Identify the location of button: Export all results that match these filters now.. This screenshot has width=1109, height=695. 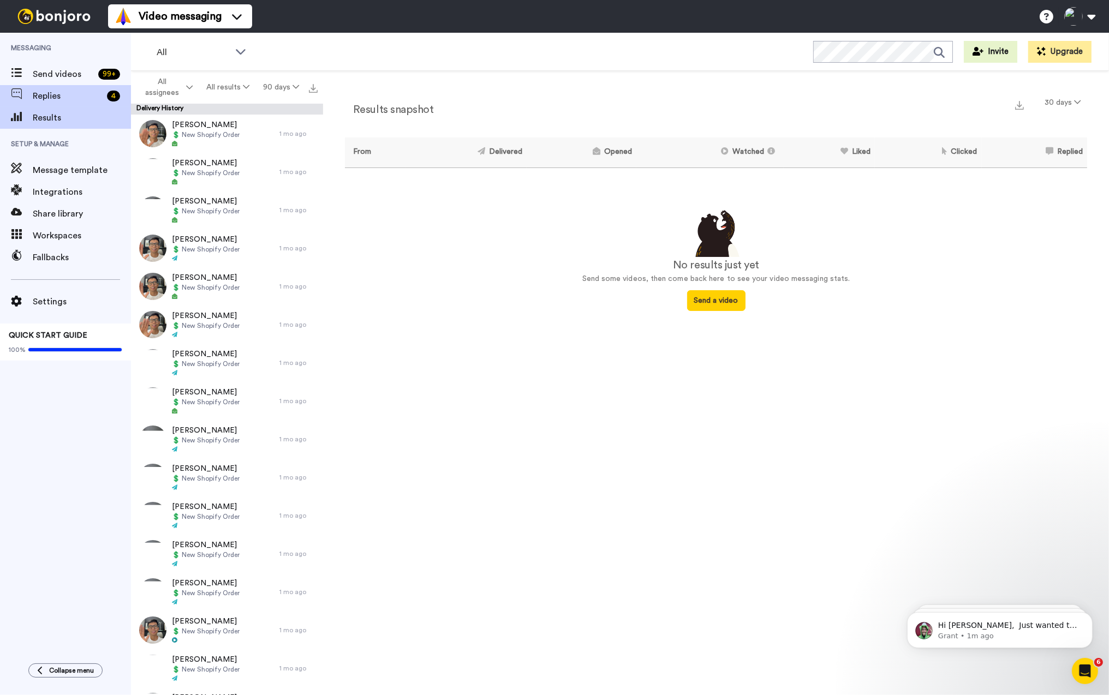
(313, 87).